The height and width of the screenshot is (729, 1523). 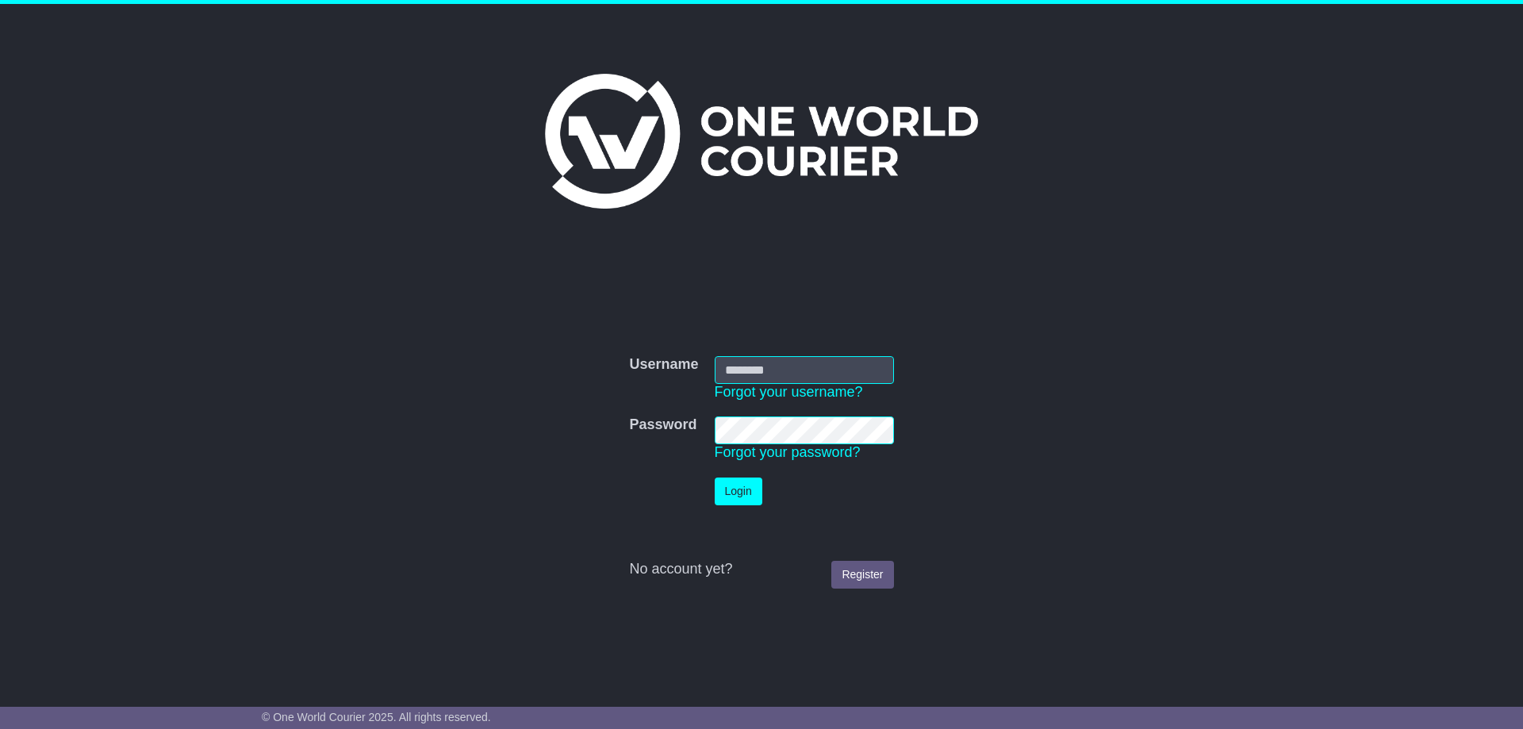 What do you see at coordinates (376, 717) in the screenshot?
I see `span: © One World Courier 2025. All rights reserved.` at bounding box center [376, 717].